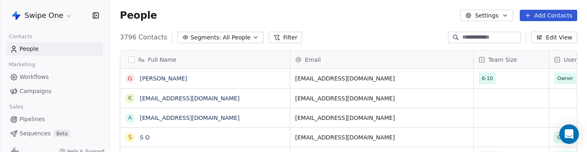 The width and height of the screenshot is (587, 152). What do you see at coordinates (16, 107) in the screenshot?
I see `span: Sales` at bounding box center [16, 107].